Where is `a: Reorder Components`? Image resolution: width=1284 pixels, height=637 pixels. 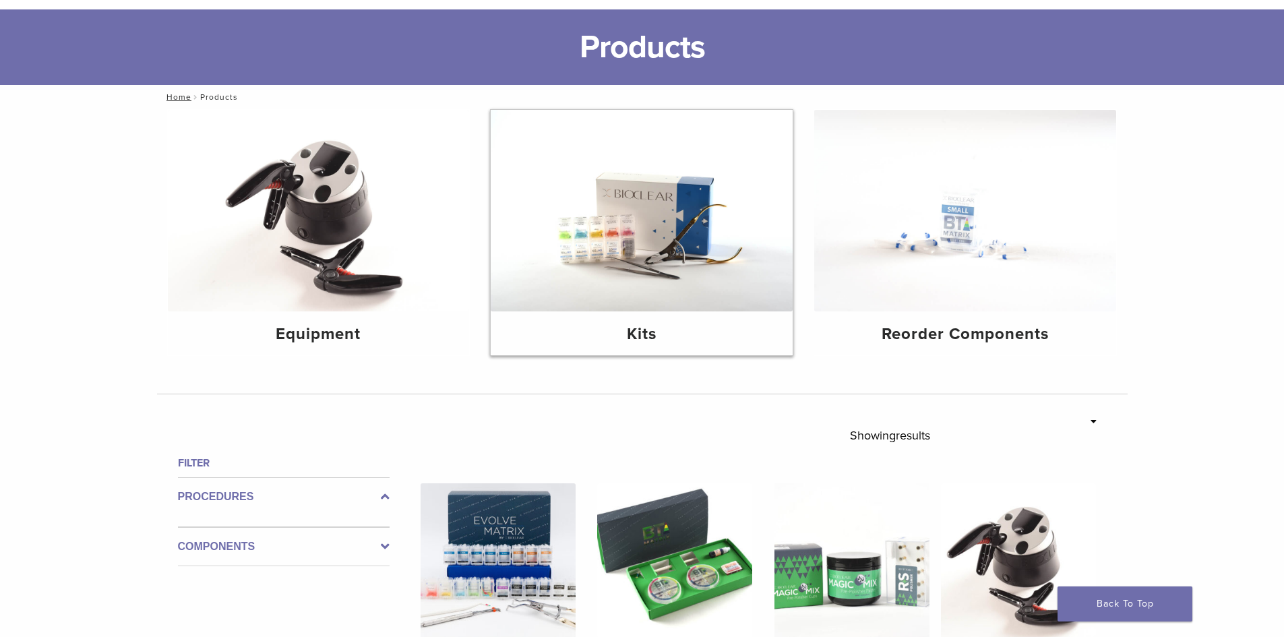
a: Reorder Components is located at coordinates (965, 233).